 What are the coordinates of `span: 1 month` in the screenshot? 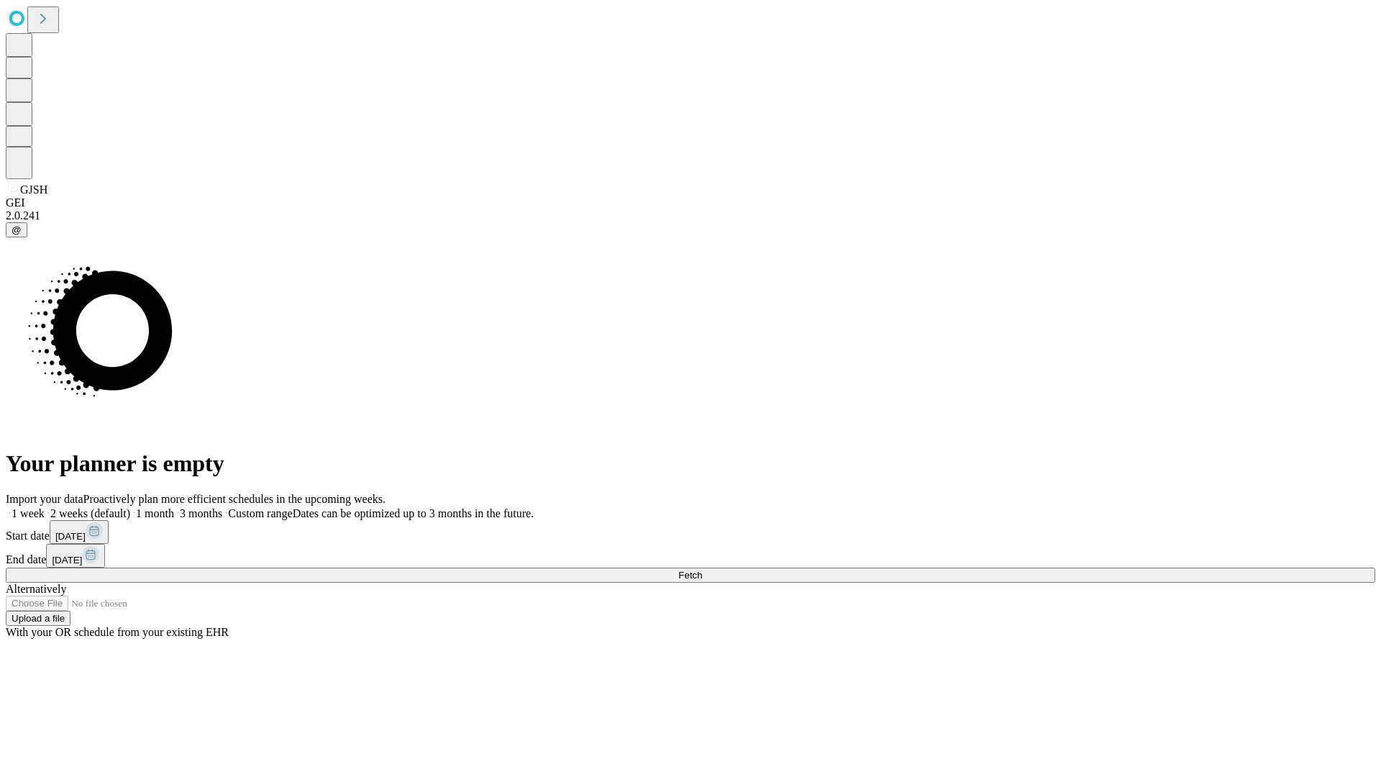 It's located at (155, 513).